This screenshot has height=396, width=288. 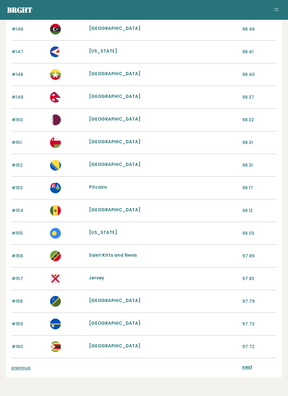 What do you see at coordinates (21, 367) in the screenshot?
I see `a: previous` at bounding box center [21, 367].